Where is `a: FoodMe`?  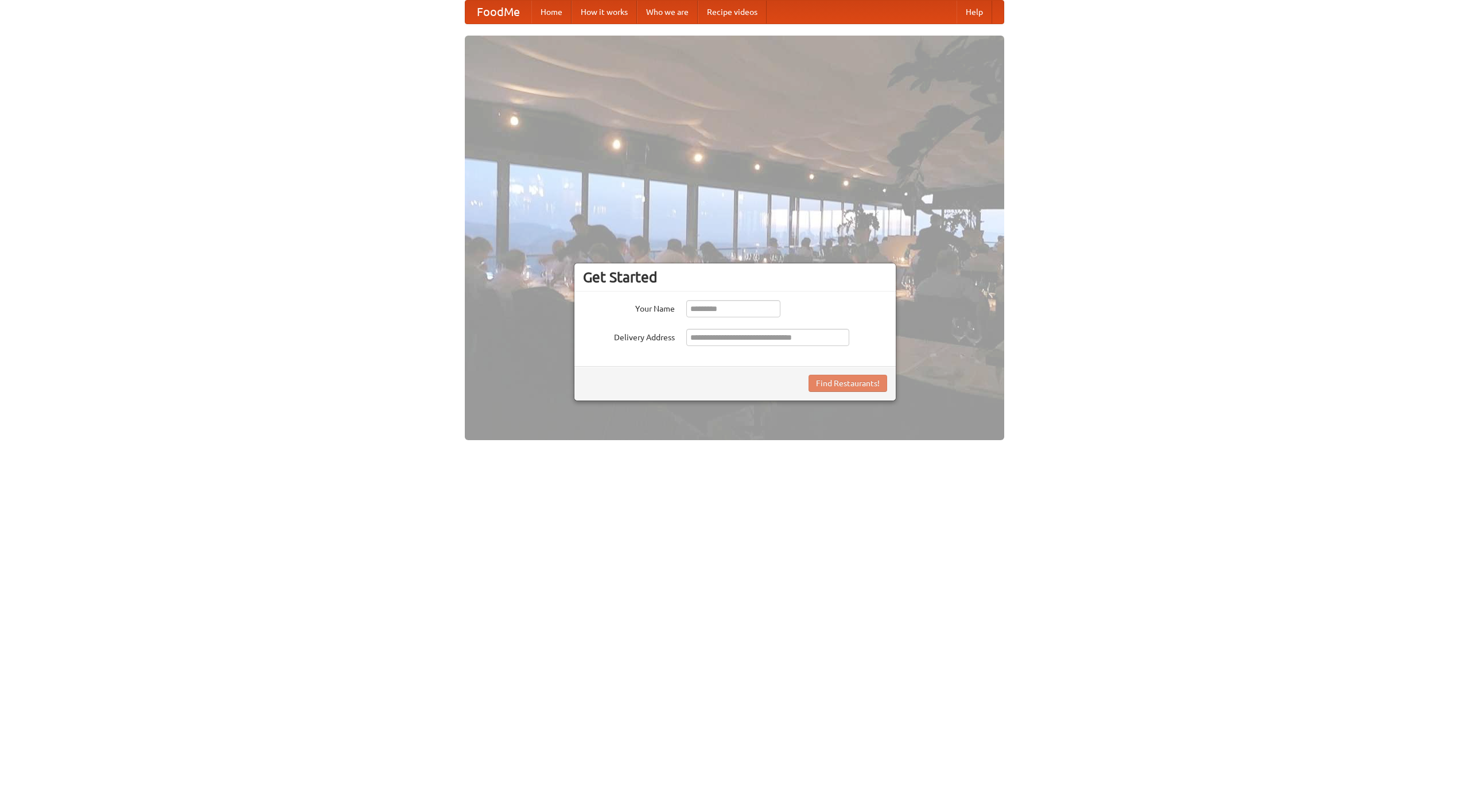
a: FoodMe is located at coordinates (498, 12).